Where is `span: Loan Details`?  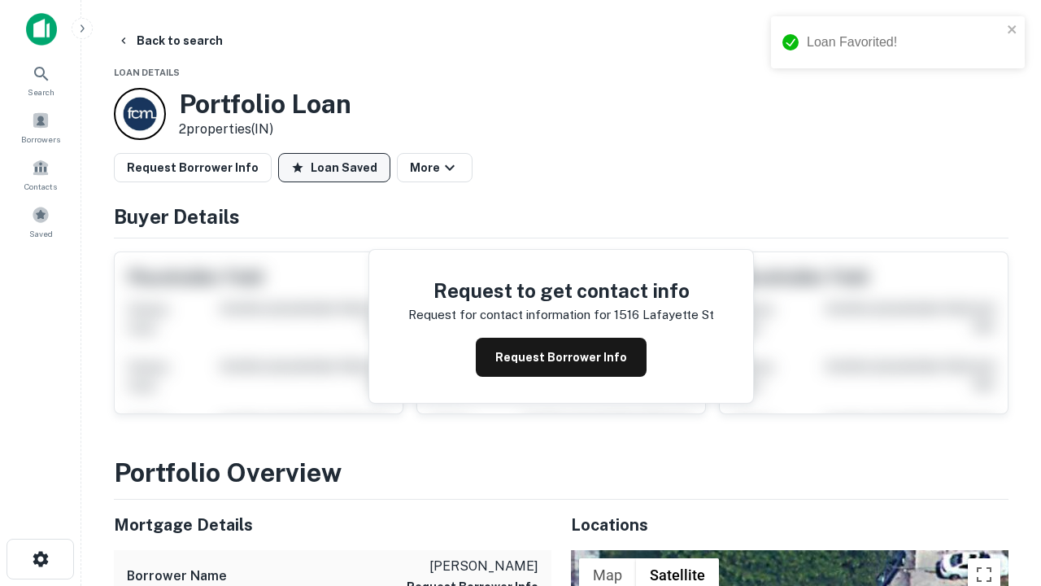 span: Loan Details is located at coordinates (146, 72).